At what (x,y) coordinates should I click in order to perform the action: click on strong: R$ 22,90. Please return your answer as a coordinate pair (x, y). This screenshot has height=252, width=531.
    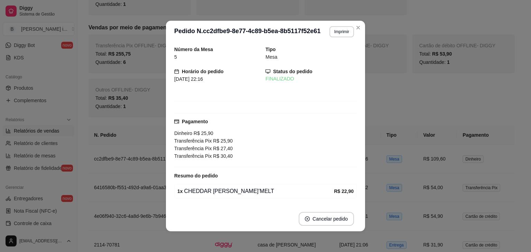
    Looking at the image, I should click on (344, 192).